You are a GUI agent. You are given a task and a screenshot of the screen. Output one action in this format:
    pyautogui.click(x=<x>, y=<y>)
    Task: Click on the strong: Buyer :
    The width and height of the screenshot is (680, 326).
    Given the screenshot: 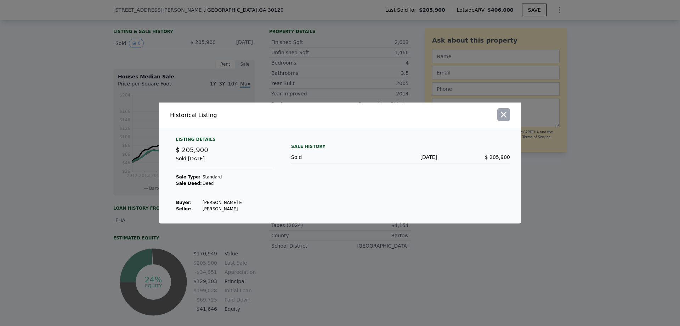 What is the action you would take?
    pyautogui.click(x=184, y=202)
    